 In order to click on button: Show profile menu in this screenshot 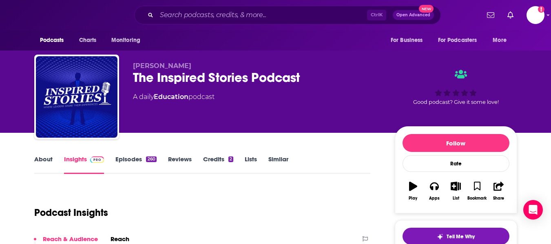, I will do `click(536, 15)`.